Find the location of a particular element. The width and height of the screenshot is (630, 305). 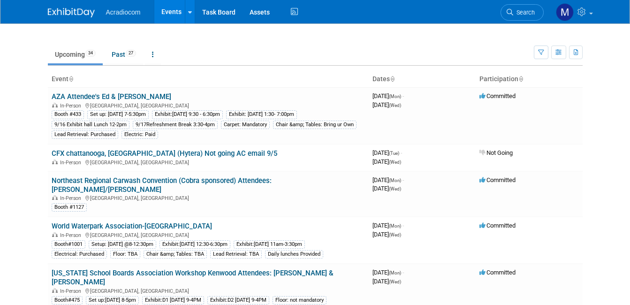

div: 9/17Refreshment Break 3:30-4pm is located at coordinates (175, 125).